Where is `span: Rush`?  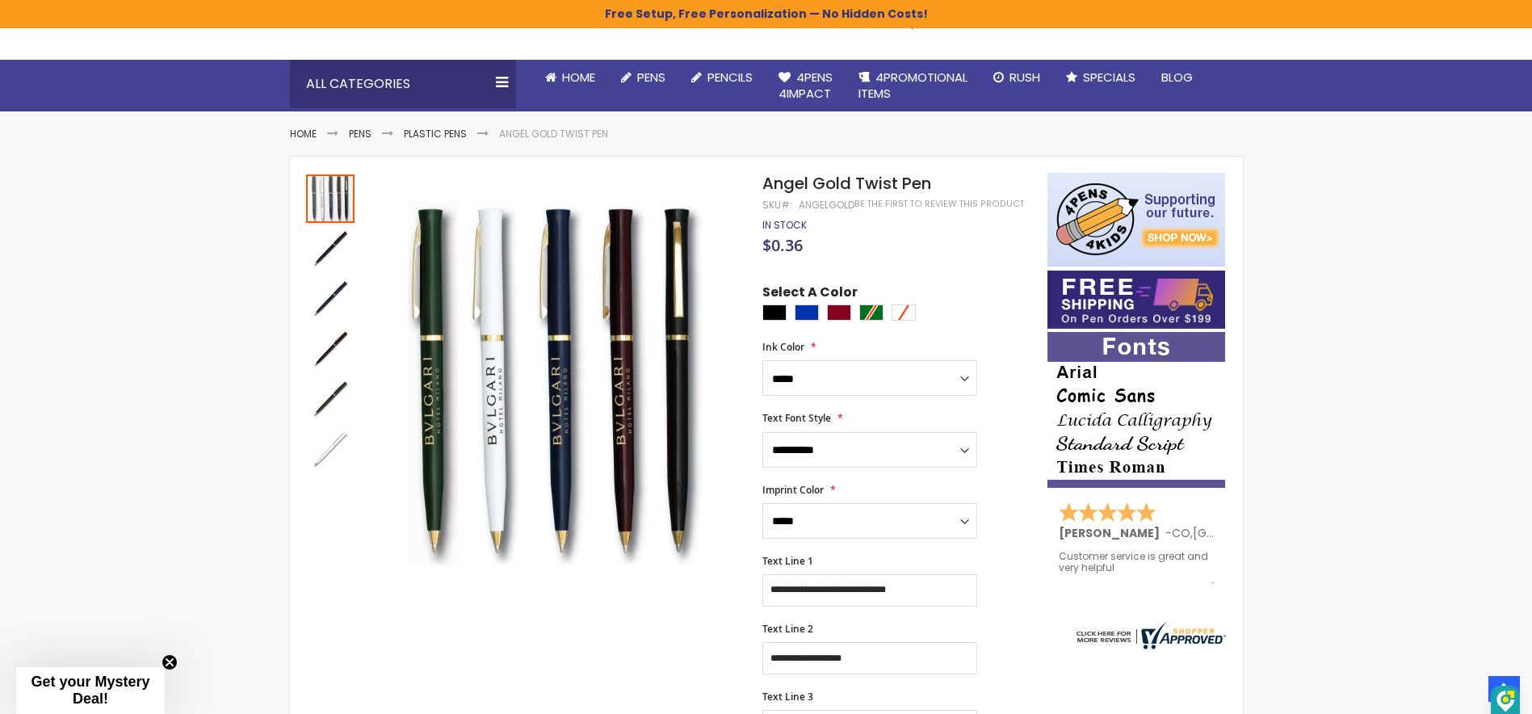 span: Rush is located at coordinates (1025, 77).